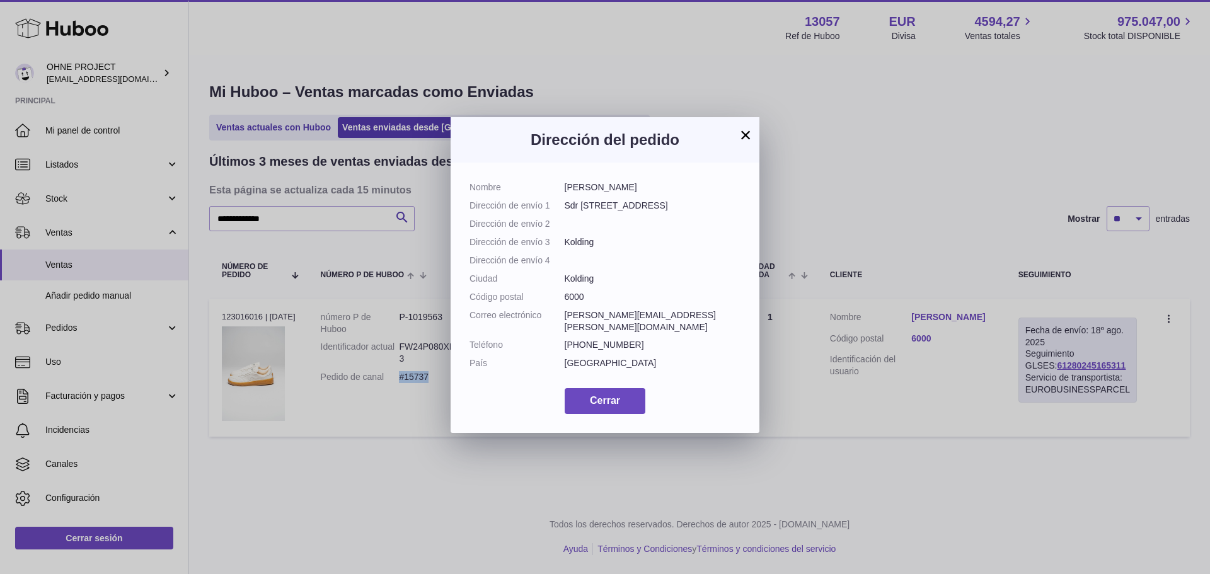  Describe the element at coordinates (517, 322) in the screenshot. I see `dt: Correo electrónico` at that location.